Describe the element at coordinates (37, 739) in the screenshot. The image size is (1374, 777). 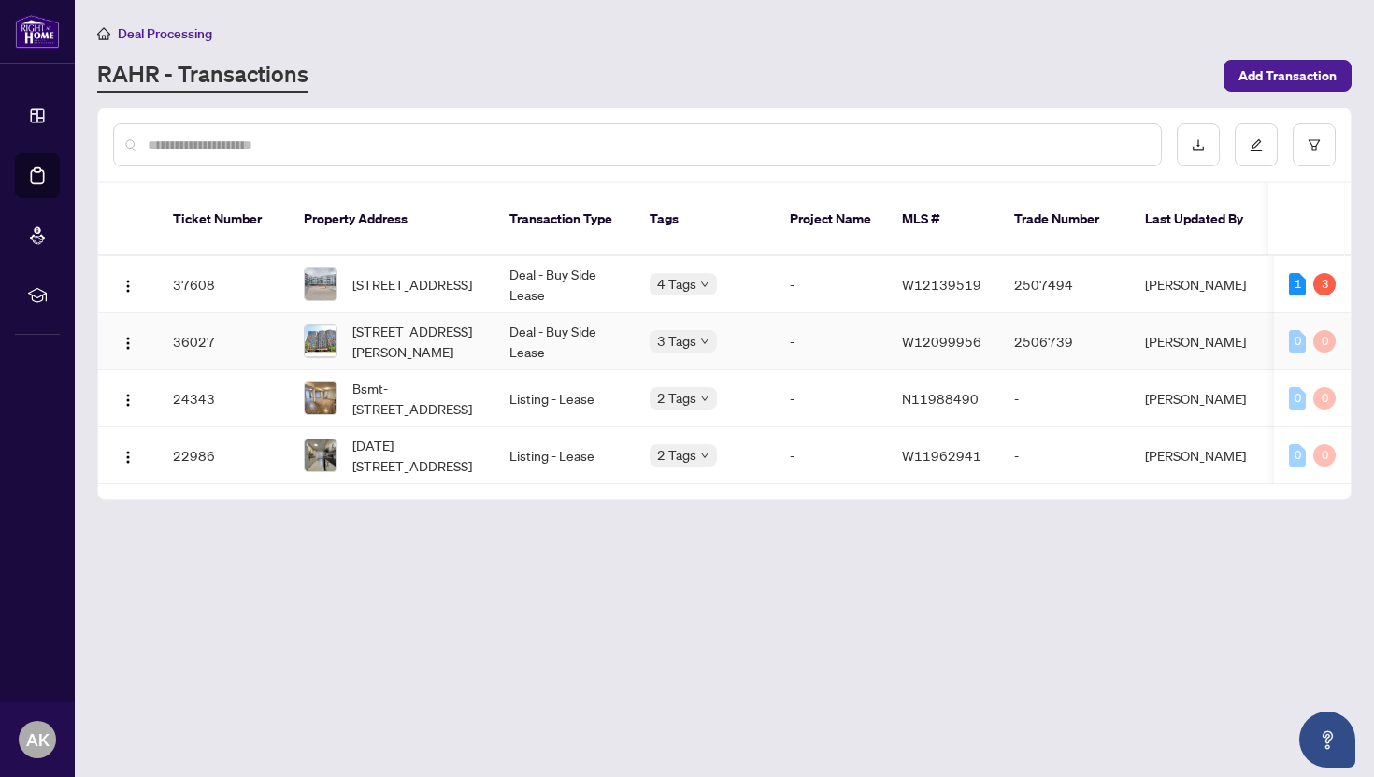
I see `span: AK` at that location.